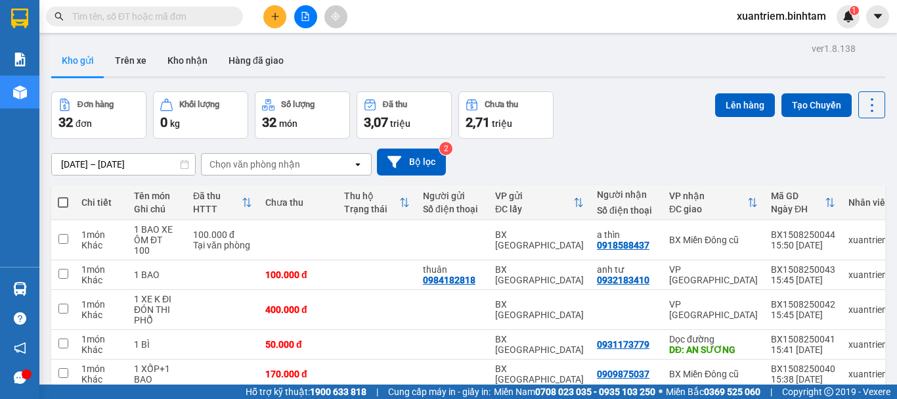  What do you see at coordinates (302, 115) in the screenshot?
I see `button: Số lượng32món` at bounding box center [302, 115].